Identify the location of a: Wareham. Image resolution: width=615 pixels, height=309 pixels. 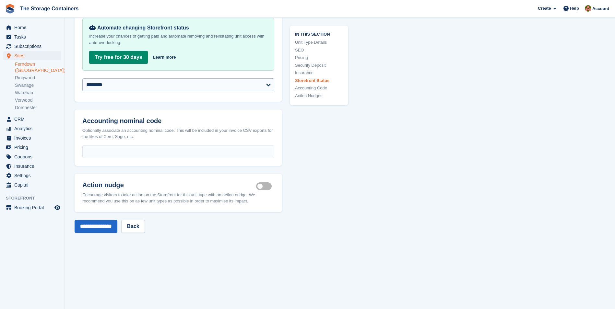
(38, 93).